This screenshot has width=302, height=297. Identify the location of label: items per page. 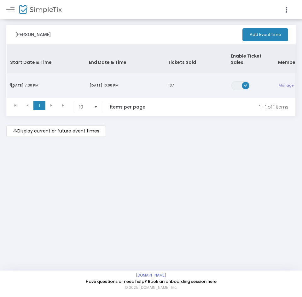
(127, 107).